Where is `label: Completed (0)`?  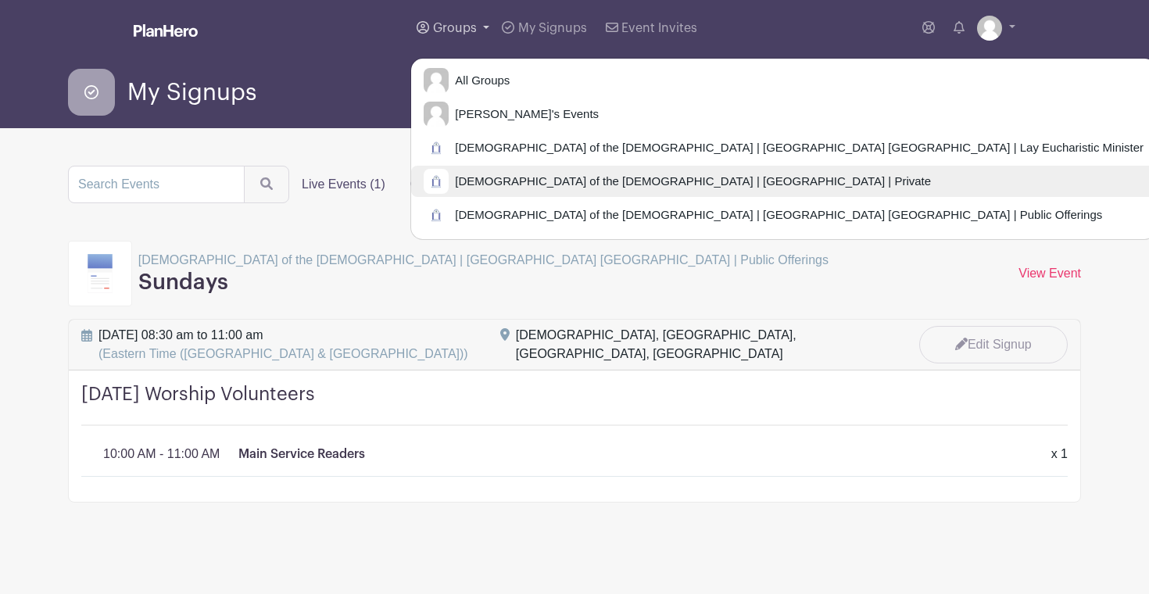
label: Completed (0) is located at coordinates (449, 184).